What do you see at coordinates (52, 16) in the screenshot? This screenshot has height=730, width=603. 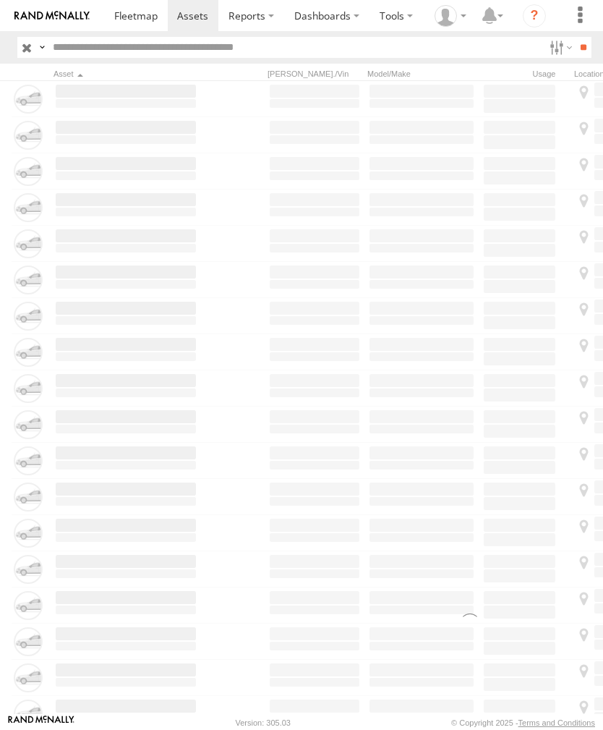 I see `img: rand-logo.svg` at bounding box center [52, 16].